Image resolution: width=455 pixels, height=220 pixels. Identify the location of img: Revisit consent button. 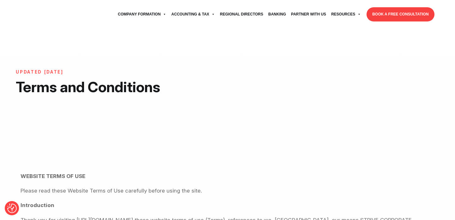
(12, 209).